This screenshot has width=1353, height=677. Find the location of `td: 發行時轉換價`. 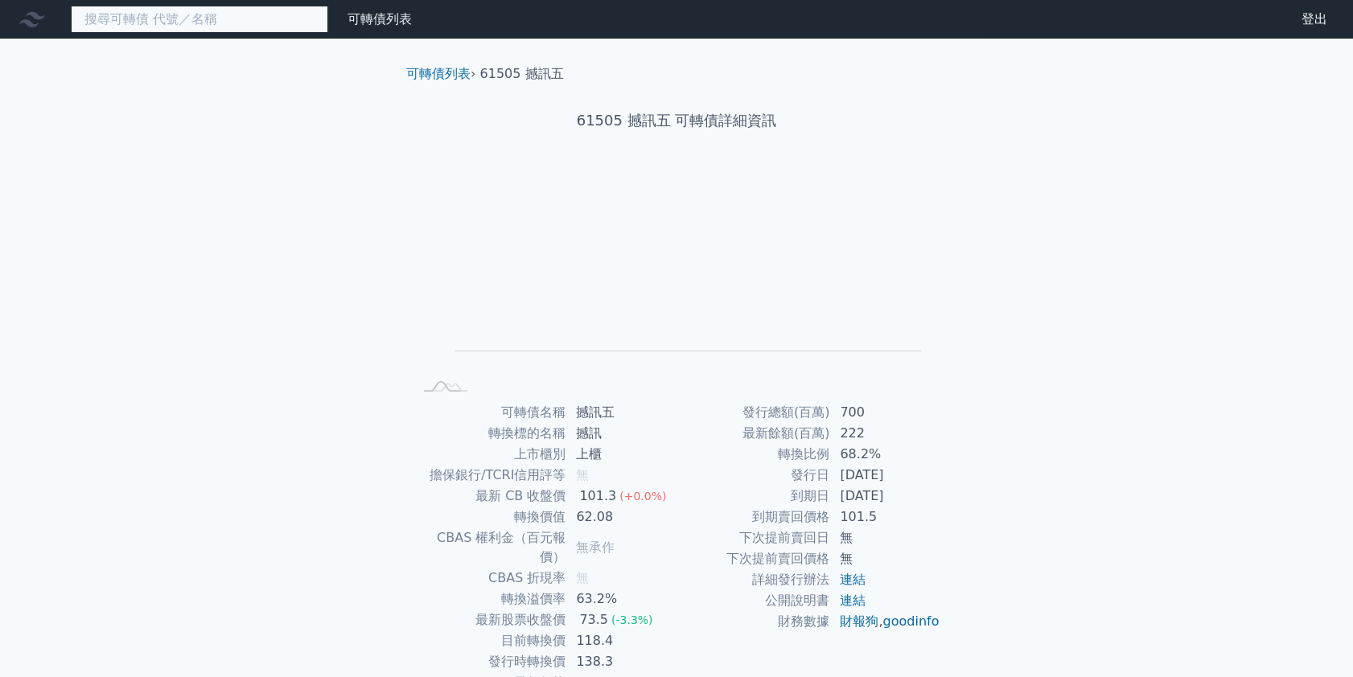

td: 發行時轉換價 is located at coordinates (489, 662).